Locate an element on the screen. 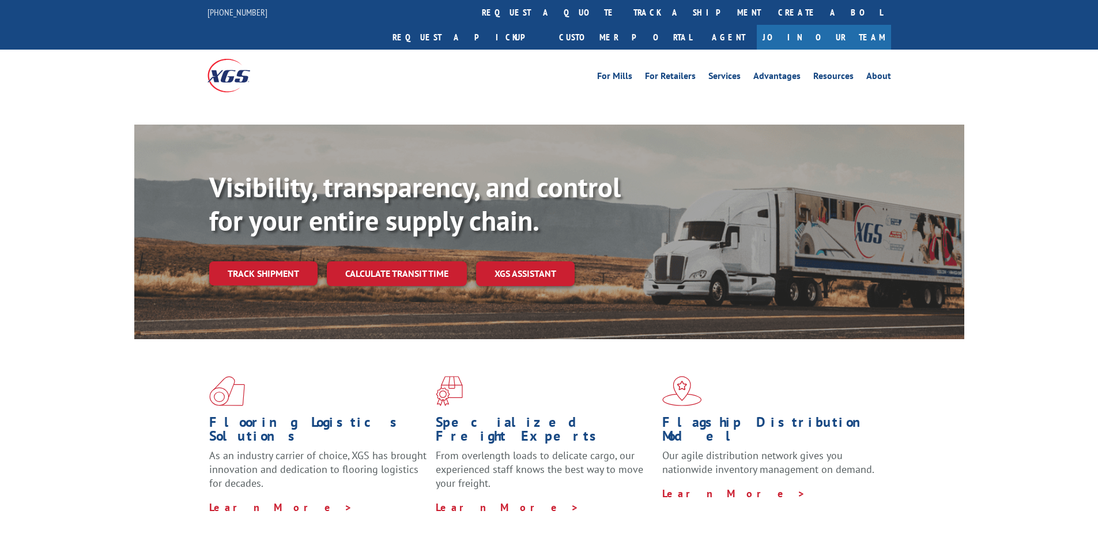  a: Request a pickup is located at coordinates (467, 37).